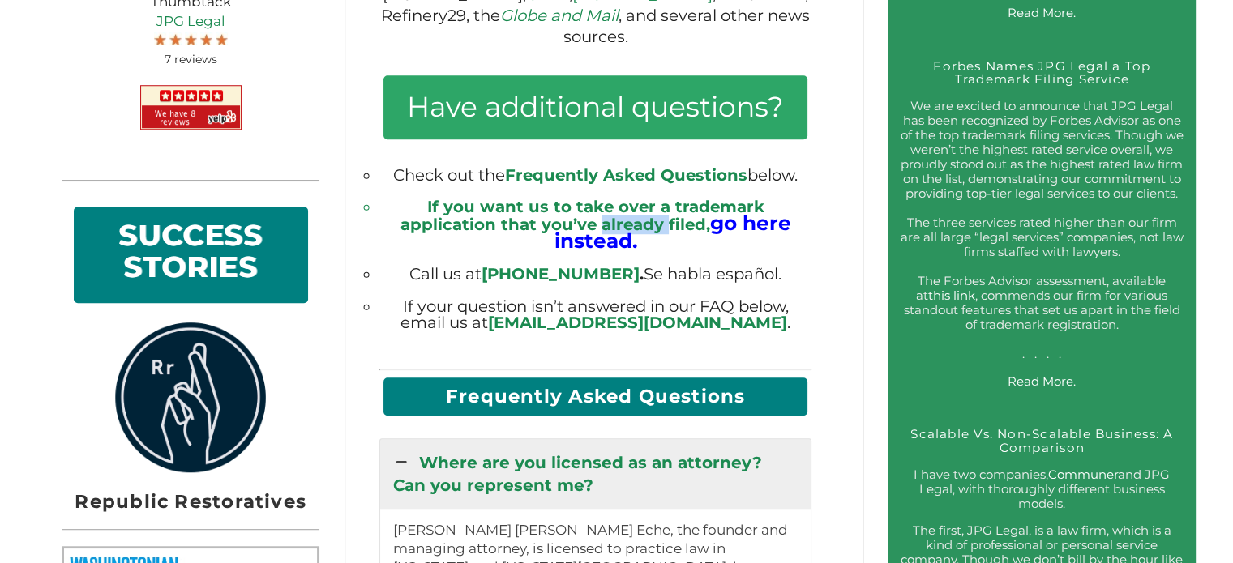 The width and height of the screenshot is (1233, 563). What do you see at coordinates (191, 255) in the screenshot?
I see `h2: SUCCESS STORIES` at bounding box center [191, 255].